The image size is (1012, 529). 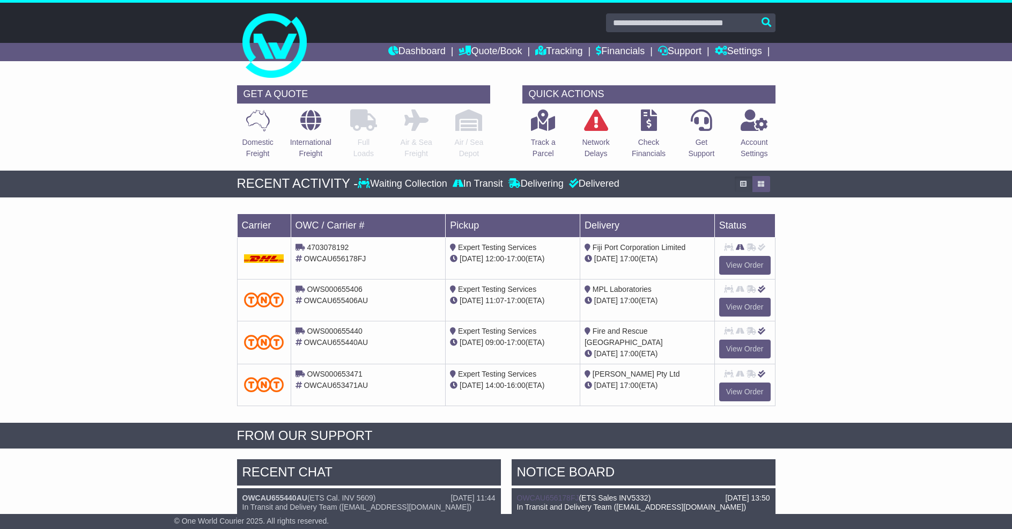 I want to click on a: GetSupport, so click(x=701, y=137).